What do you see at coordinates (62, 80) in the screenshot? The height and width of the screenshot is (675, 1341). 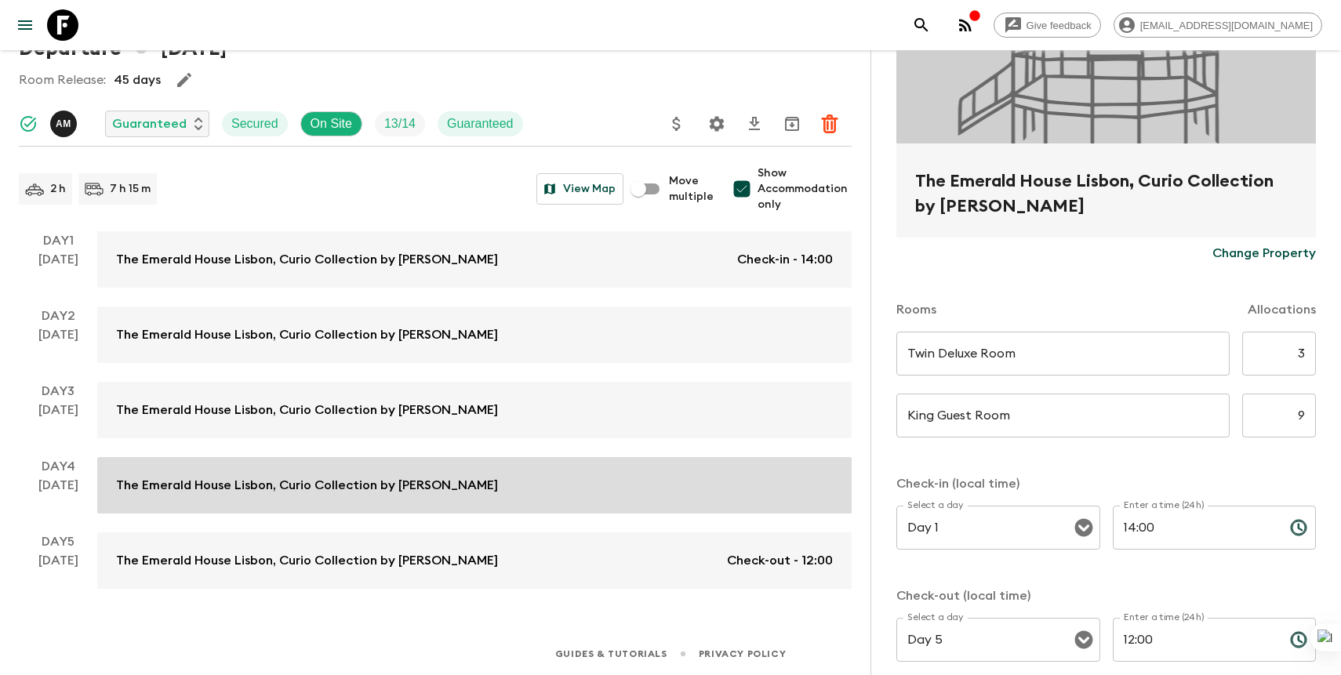 I see `p: Room Release:` at bounding box center [62, 80].